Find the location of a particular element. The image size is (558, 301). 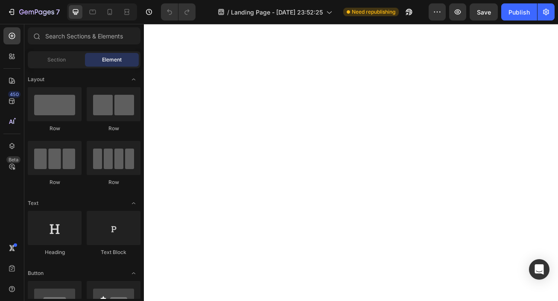

div: Undo/Redo is located at coordinates (178, 12).